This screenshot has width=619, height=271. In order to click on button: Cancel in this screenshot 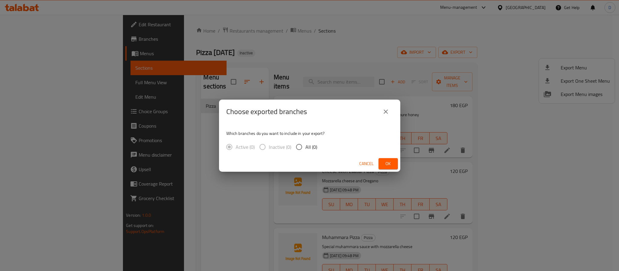, I will do `click(367, 164)`.